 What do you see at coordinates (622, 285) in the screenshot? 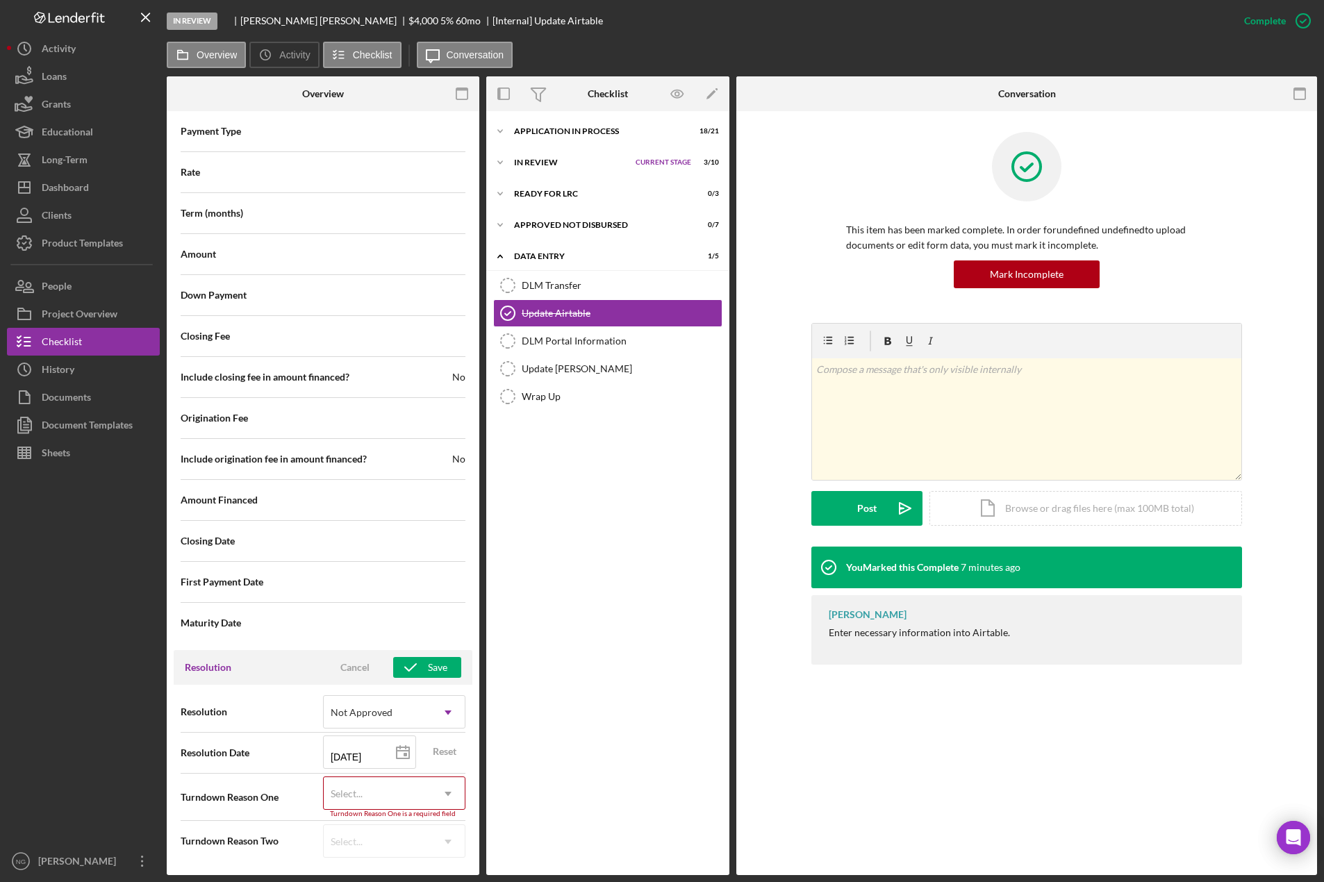
I see `div: DLM Transfer` at bounding box center [622, 285].